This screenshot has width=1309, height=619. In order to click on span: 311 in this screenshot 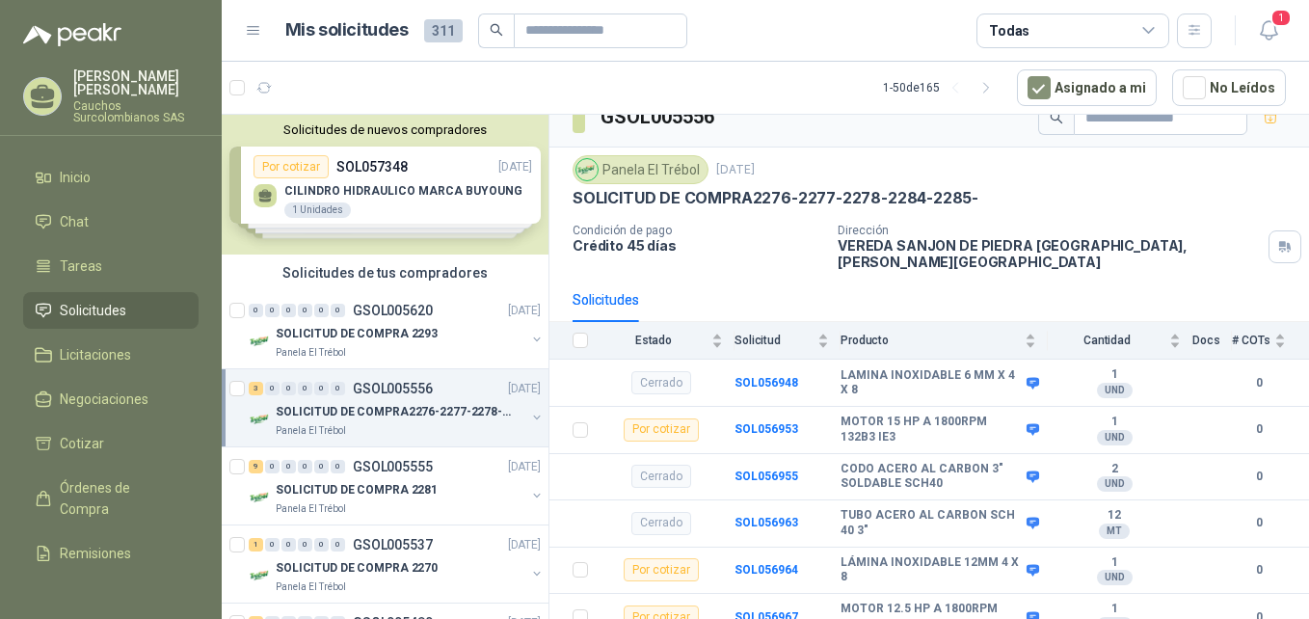, I will do `click(443, 31)`.